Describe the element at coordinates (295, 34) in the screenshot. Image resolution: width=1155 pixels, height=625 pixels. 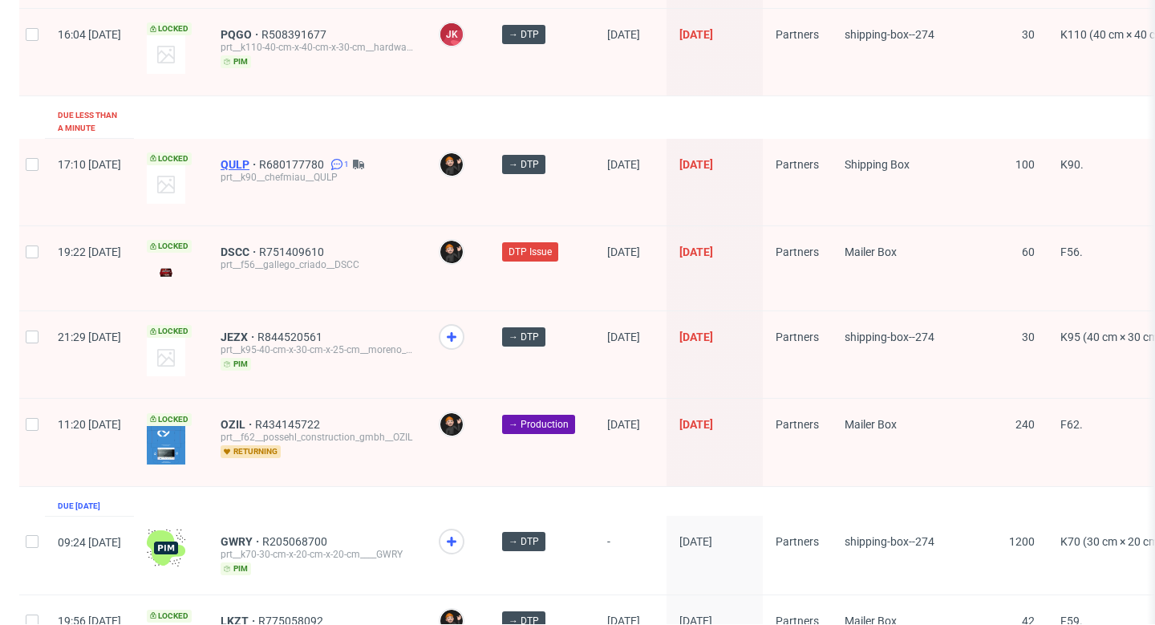
I see `a: R508391677` at that location.